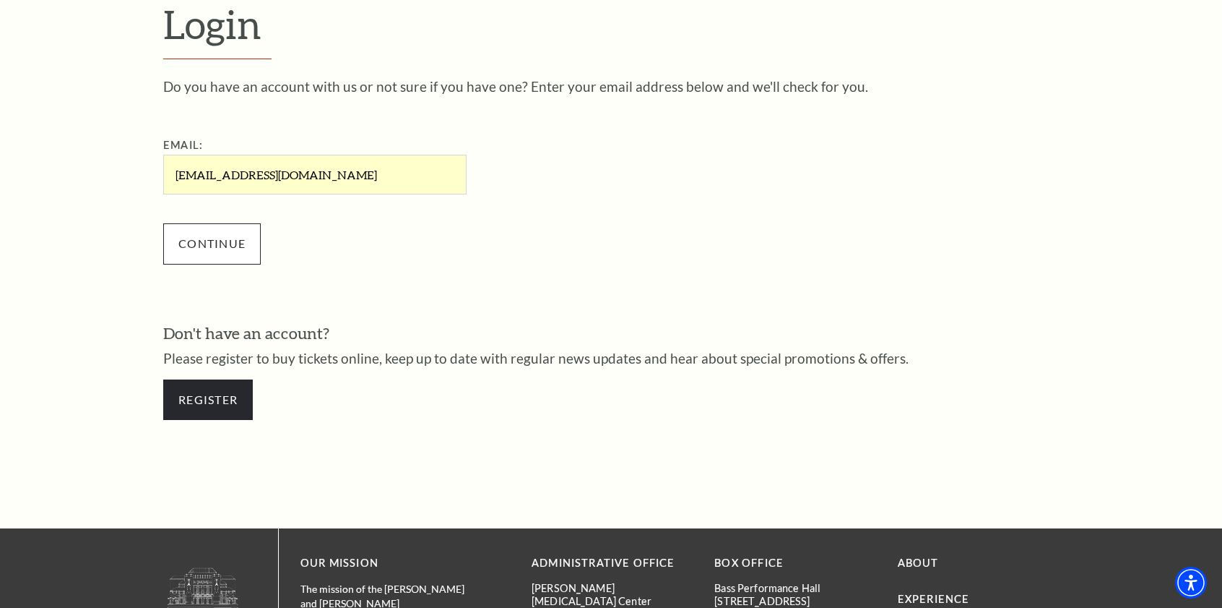  Describe the element at coordinates (183, 144) in the screenshot. I see `label: Email:` at that location.